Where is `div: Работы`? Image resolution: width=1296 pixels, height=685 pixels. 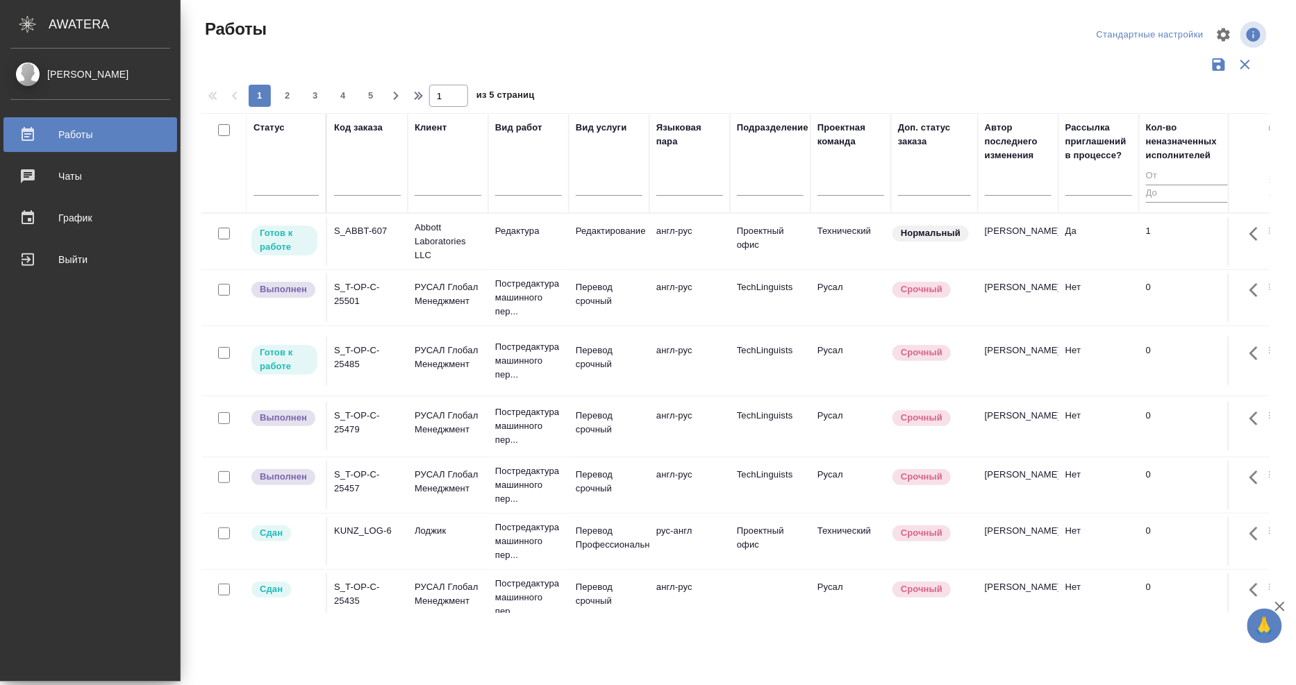 div: Работы is located at coordinates (90, 135).